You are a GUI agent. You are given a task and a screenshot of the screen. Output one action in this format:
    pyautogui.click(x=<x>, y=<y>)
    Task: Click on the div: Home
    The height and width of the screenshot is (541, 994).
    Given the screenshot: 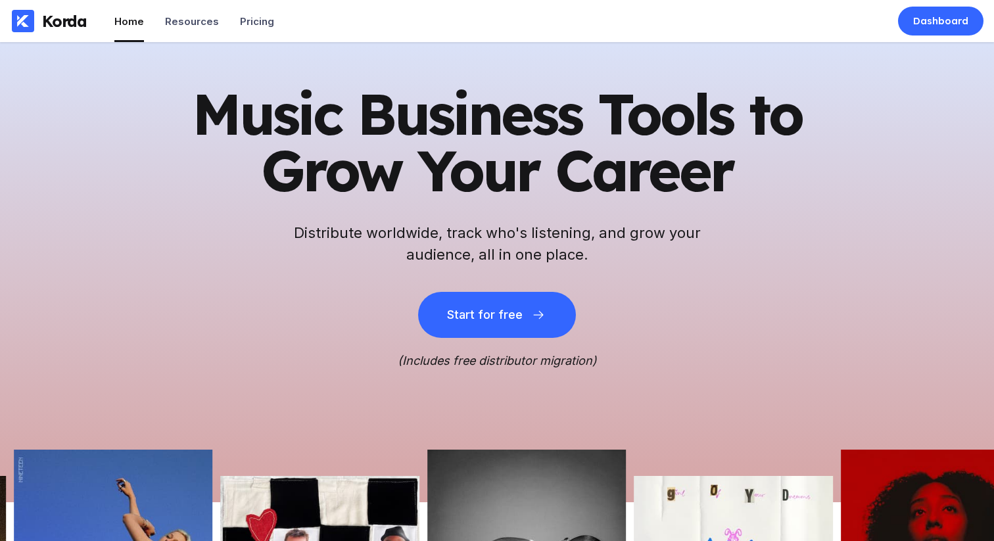 What is the action you would take?
    pyautogui.click(x=129, y=21)
    